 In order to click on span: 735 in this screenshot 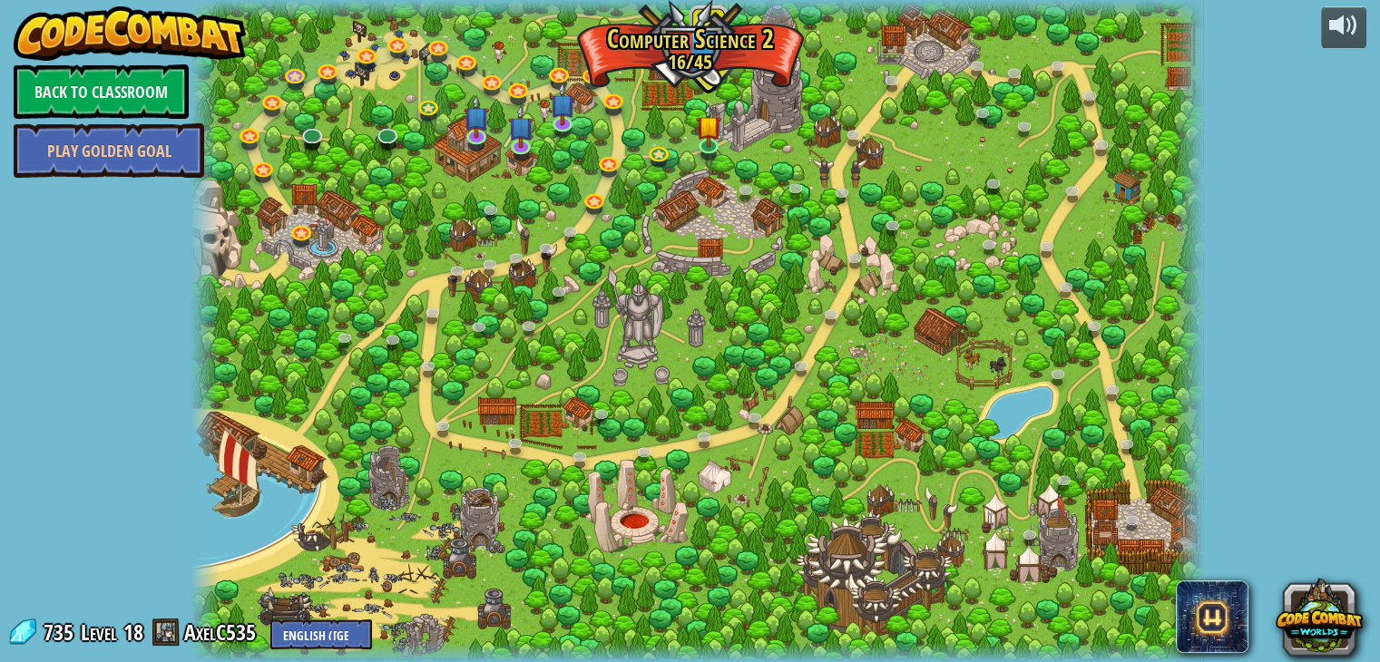, I will do `click(61, 633)`.